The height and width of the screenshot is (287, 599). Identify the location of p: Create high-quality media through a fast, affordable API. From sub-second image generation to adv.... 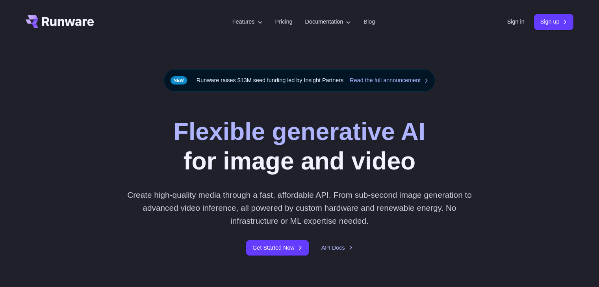
(299, 208).